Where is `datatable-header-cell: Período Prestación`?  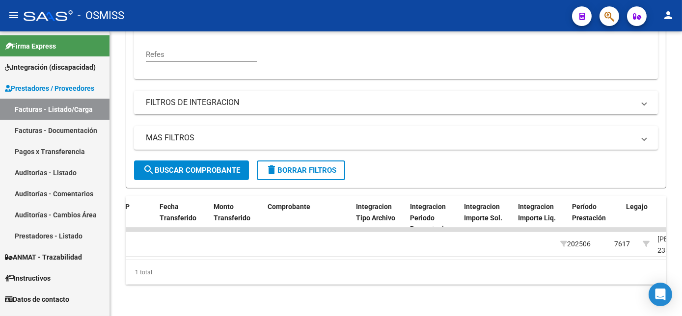
datatable-header-cell: Período Prestación is located at coordinates (595, 218).